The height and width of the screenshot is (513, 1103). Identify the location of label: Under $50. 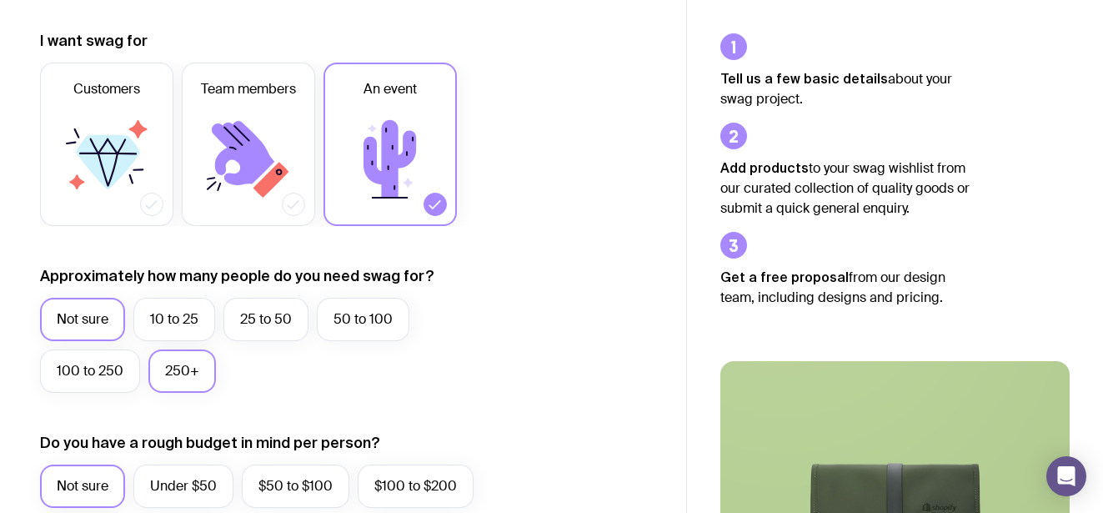
(183, 486).